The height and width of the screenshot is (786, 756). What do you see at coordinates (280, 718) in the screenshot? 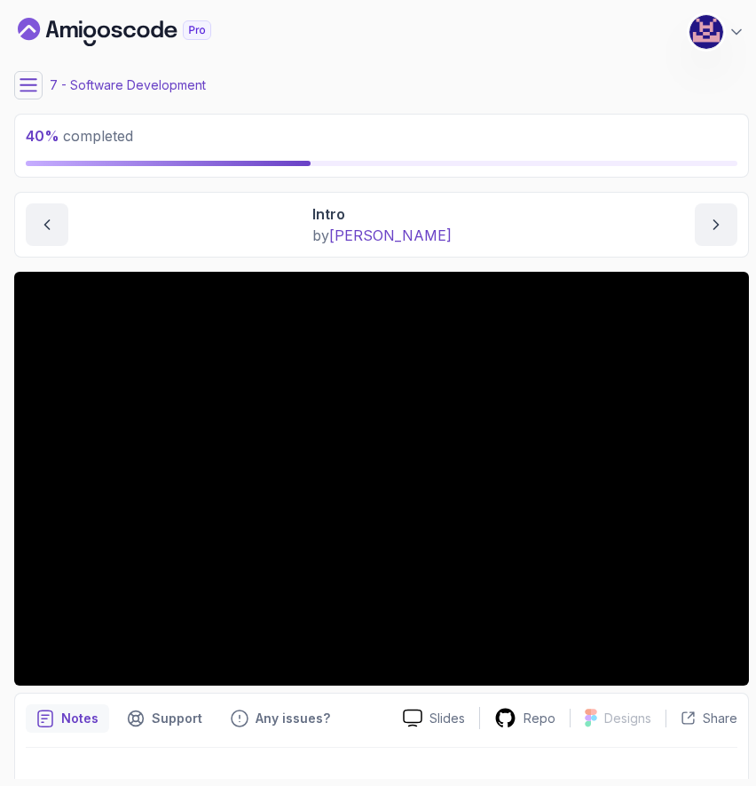
I see `button: Feedback button` at bounding box center [280, 718].